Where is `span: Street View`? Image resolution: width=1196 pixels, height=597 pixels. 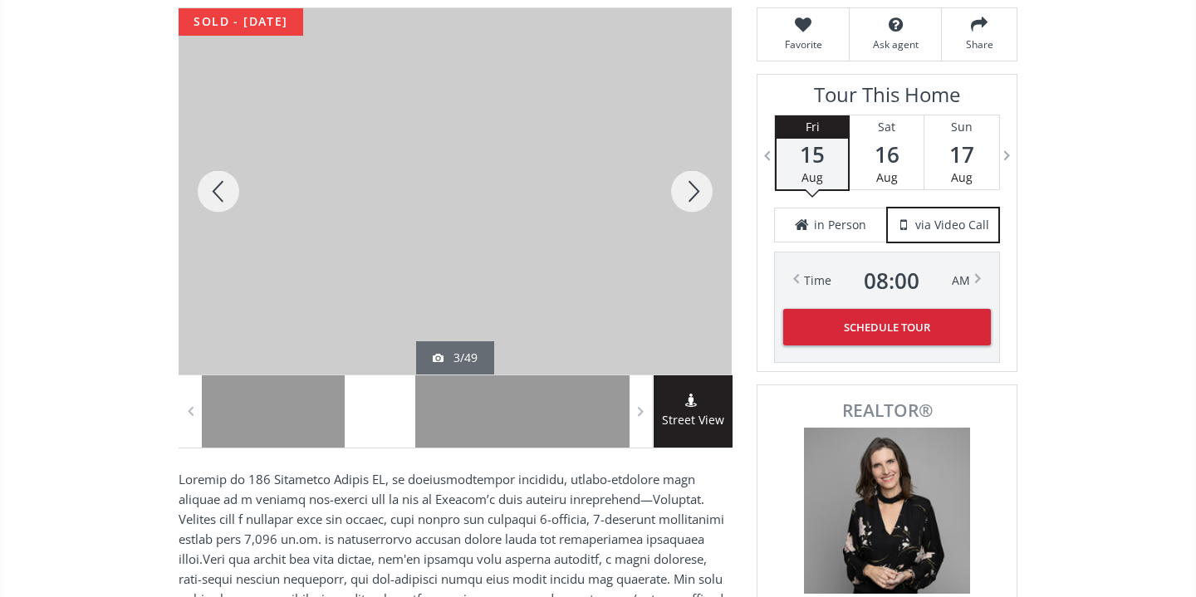
span: Street View is located at coordinates (693, 420).